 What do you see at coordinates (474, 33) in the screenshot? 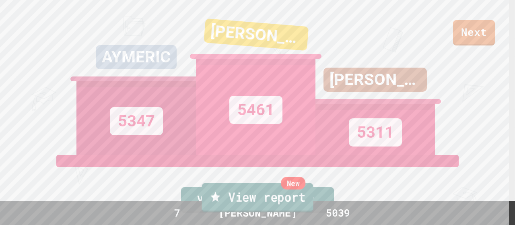
I see `a: Next` at bounding box center [474, 33].